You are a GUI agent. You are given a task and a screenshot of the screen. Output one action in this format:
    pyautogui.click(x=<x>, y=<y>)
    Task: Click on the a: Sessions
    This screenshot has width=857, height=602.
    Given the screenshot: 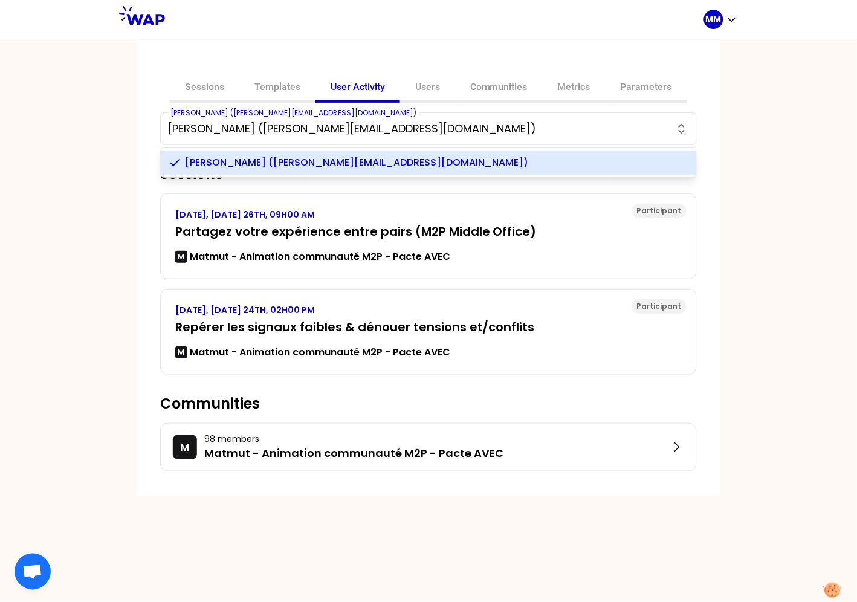 What is the action you would take?
    pyautogui.click(x=204, y=88)
    